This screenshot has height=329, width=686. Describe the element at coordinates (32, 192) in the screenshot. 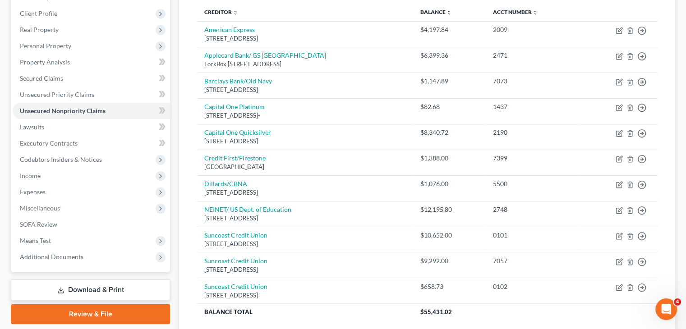

I see `span: Expenses` at that location.